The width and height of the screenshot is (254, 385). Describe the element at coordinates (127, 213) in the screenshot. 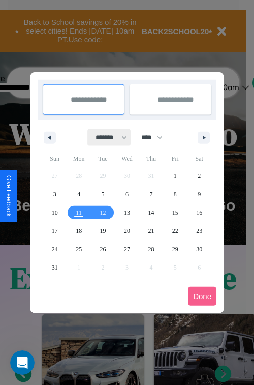

I see `button: 13` at that location.